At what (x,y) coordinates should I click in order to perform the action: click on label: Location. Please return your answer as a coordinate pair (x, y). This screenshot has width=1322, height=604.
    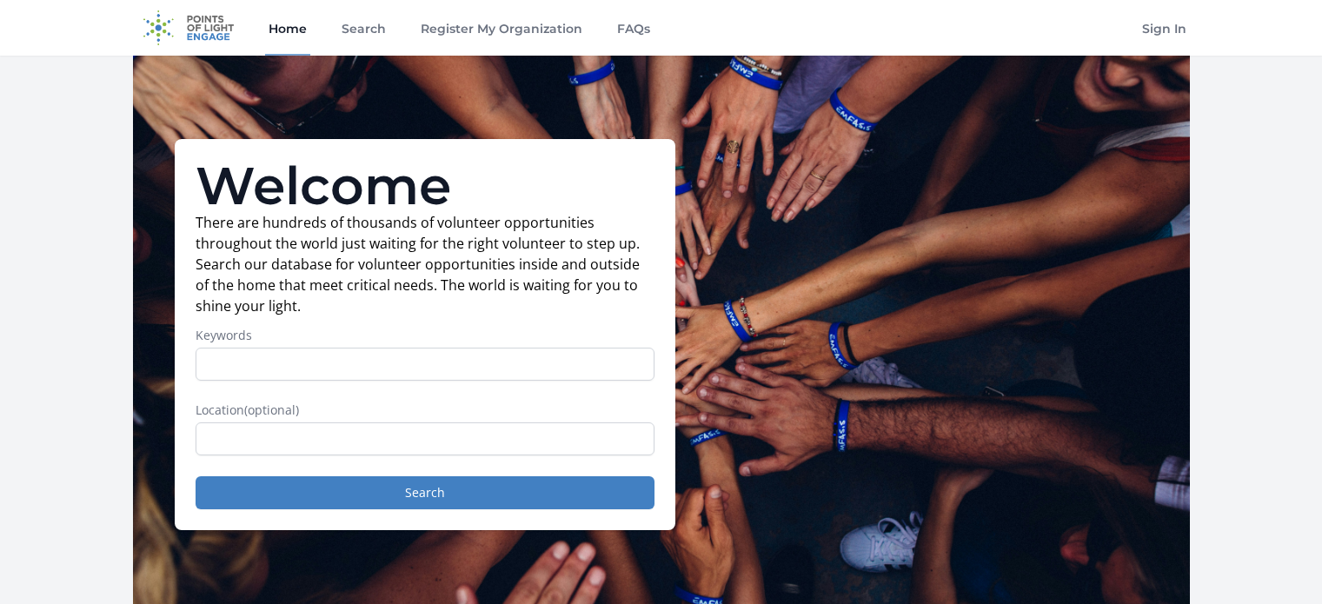
    Looking at the image, I should click on (425, 410).